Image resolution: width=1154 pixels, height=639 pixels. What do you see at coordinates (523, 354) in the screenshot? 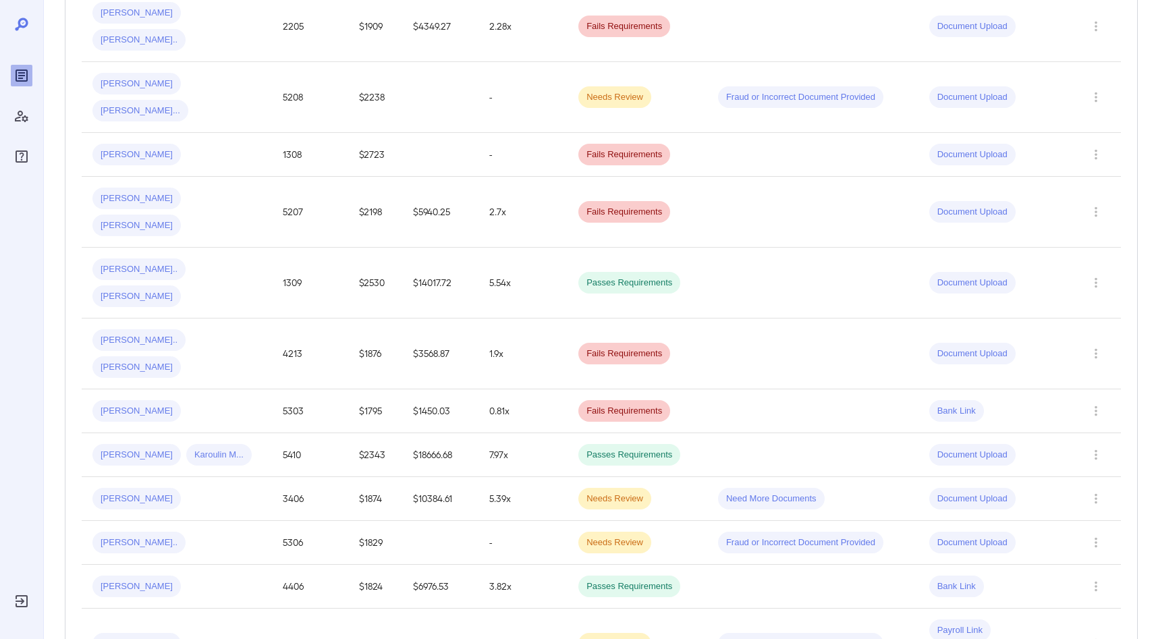
I see `td: 1.9x` at bounding box center [523, 354].